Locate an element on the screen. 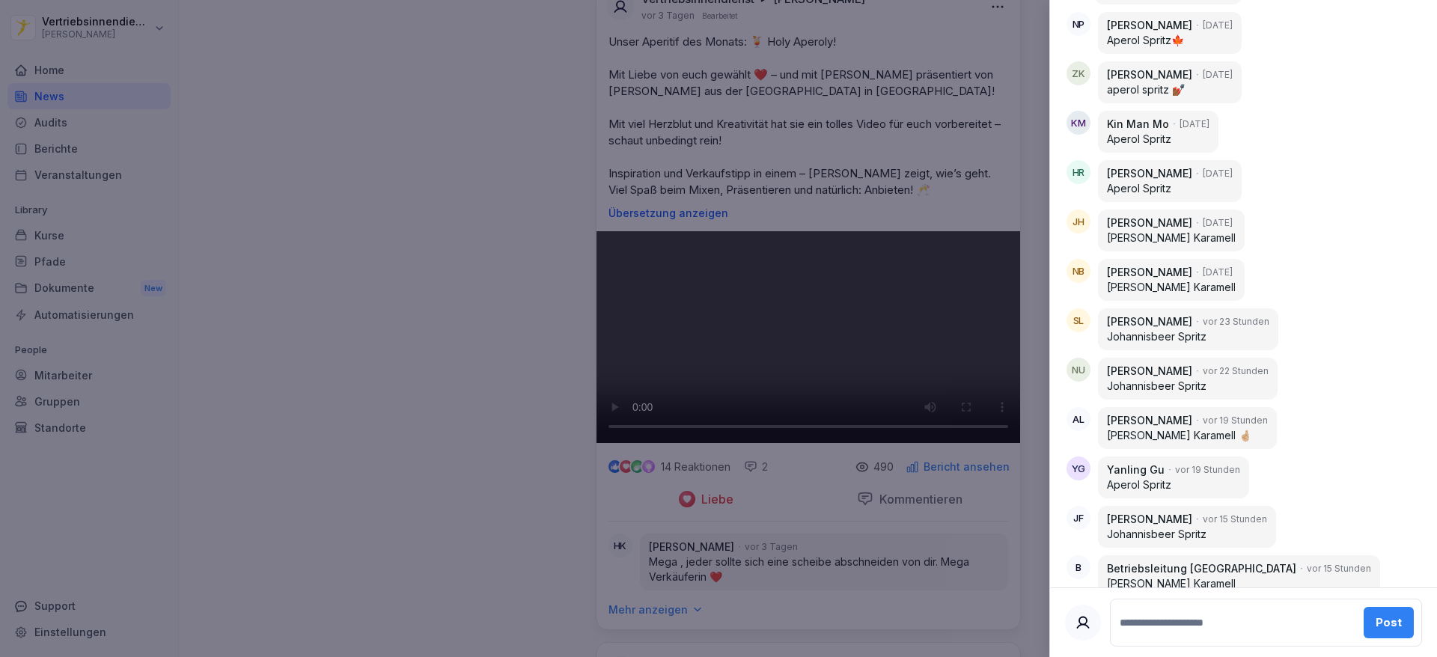  div: JF is located at coordinates (1078, 518).